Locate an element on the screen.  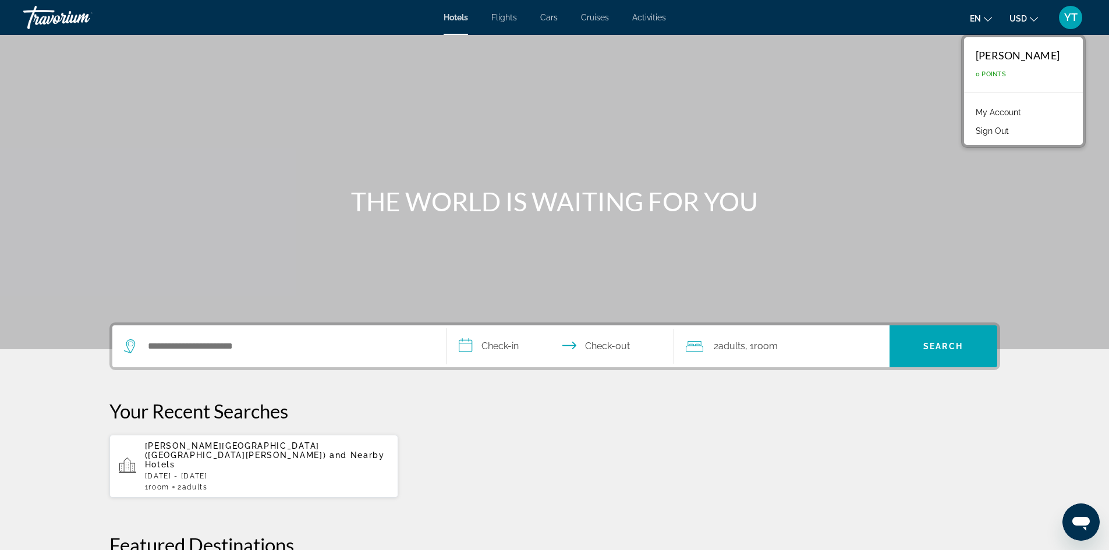
span: Cars is located at coordinates (549, 17).